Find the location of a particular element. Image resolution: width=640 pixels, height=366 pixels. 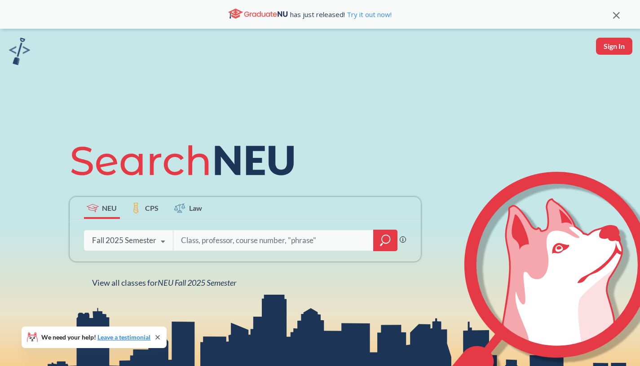

a: Try it out now! is located at coordinates (368, 14).